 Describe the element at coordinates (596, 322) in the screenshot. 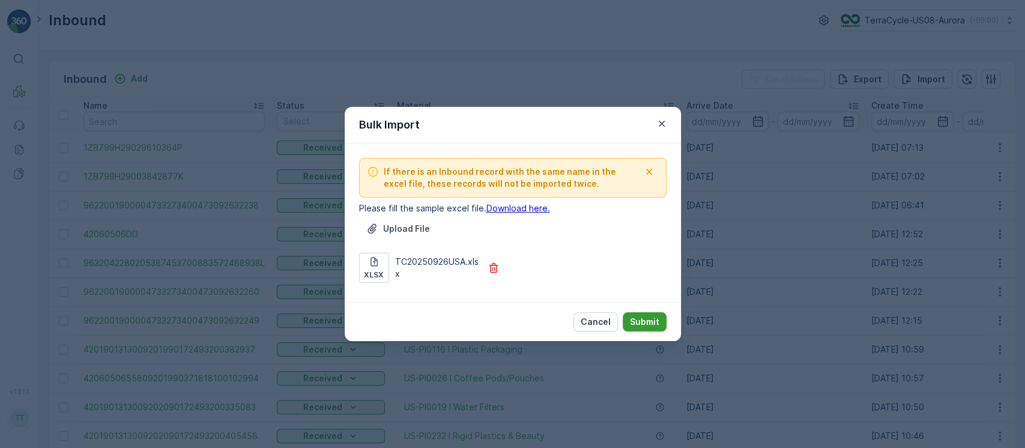

I see `p: Cancel` at that location.